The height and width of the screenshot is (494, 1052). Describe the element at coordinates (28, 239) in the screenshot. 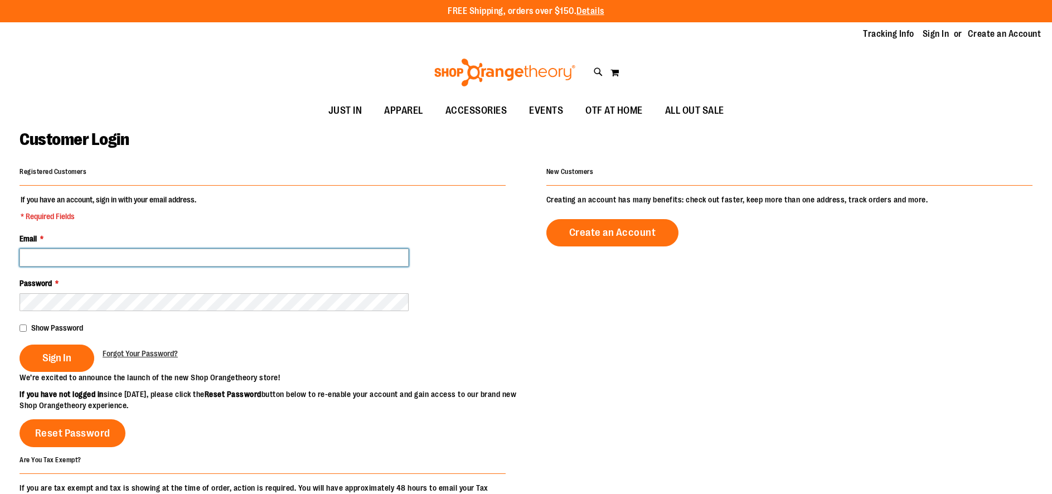

I see `span: Email` at that location.